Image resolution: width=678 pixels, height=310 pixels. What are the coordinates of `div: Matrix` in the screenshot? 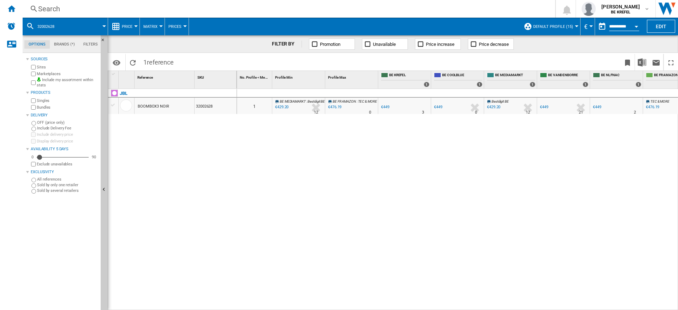 It's located at (152, 26).